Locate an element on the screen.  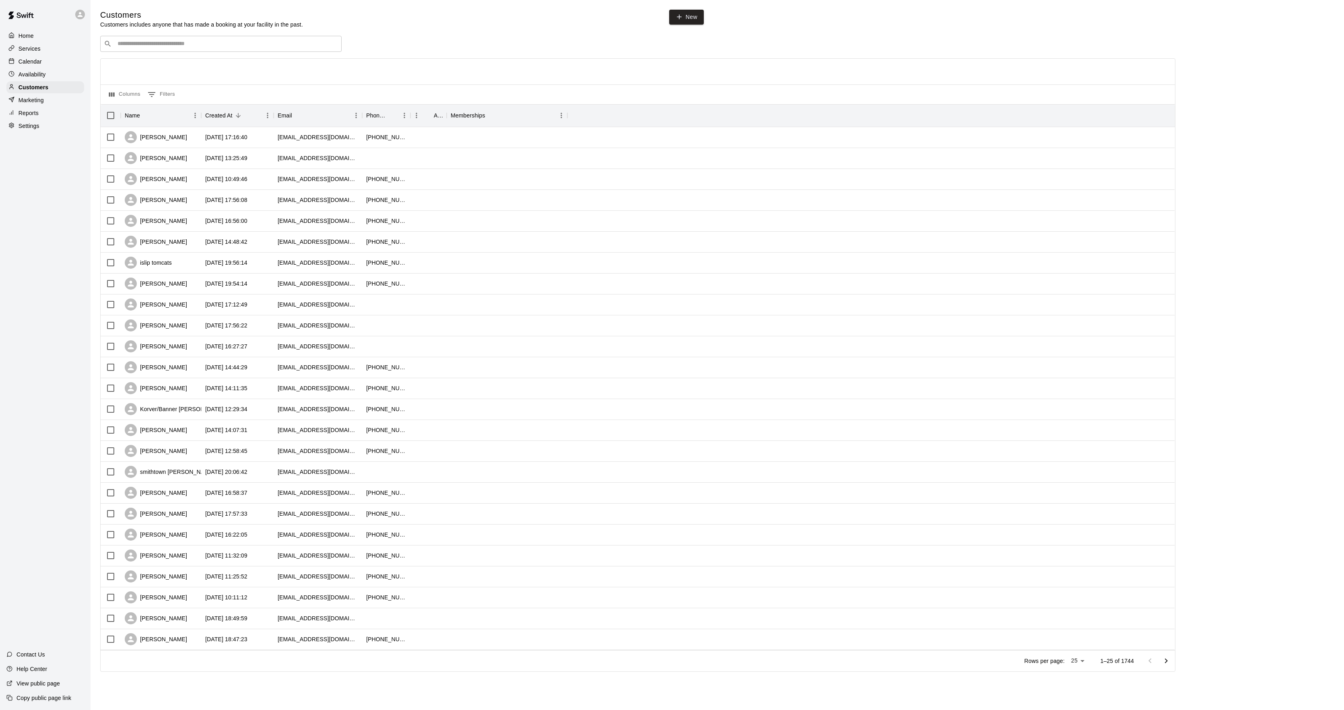
div: halla0827@gmail.com is located at coordinates (318, 451).